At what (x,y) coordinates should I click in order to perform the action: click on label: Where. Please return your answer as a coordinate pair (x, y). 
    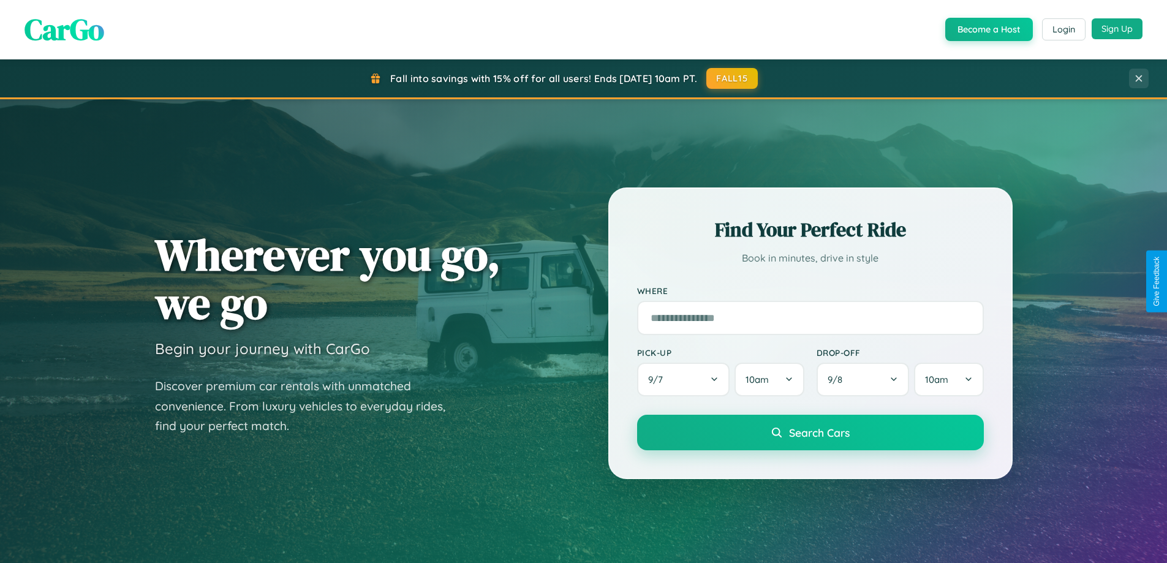
    Looking at the image, I should click on (811, 290).